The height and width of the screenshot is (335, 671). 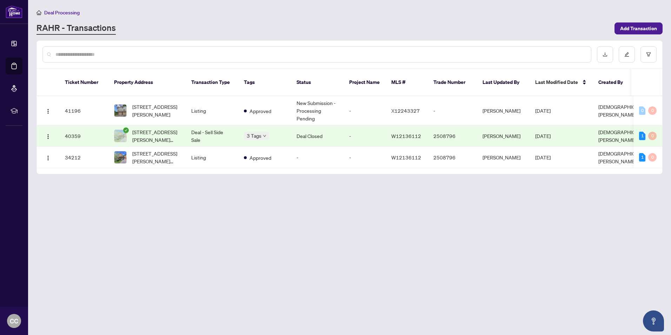 What do you see at coordinates (557, 82) in the screenshot?
I see `span: Last Modified Date` at bounding box center [557, 82].